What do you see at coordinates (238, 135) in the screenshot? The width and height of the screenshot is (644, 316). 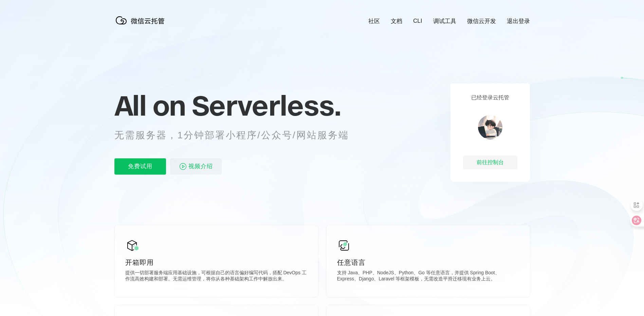 I see `p: 无需服务器，1分钟部署小程序/公众号/网站服务端` at bounding box center [238, 135].